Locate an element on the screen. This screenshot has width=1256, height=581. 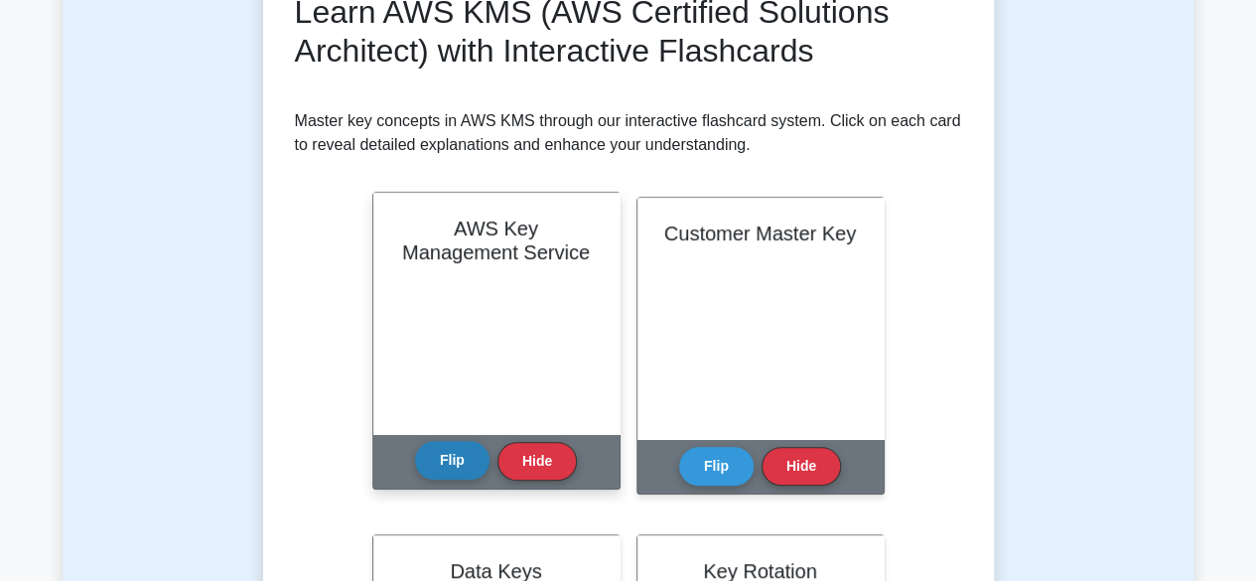
h2: AWS Key Management Service is located at coordinates (497, 240).